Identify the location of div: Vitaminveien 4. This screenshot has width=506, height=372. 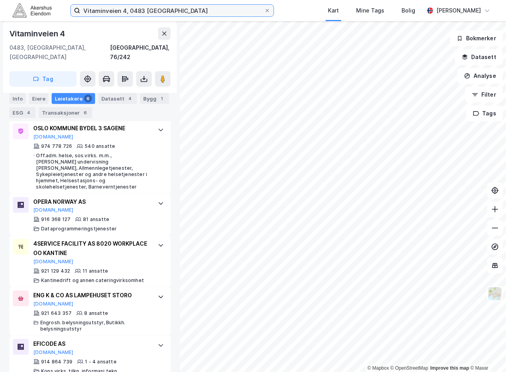
(38, 34).